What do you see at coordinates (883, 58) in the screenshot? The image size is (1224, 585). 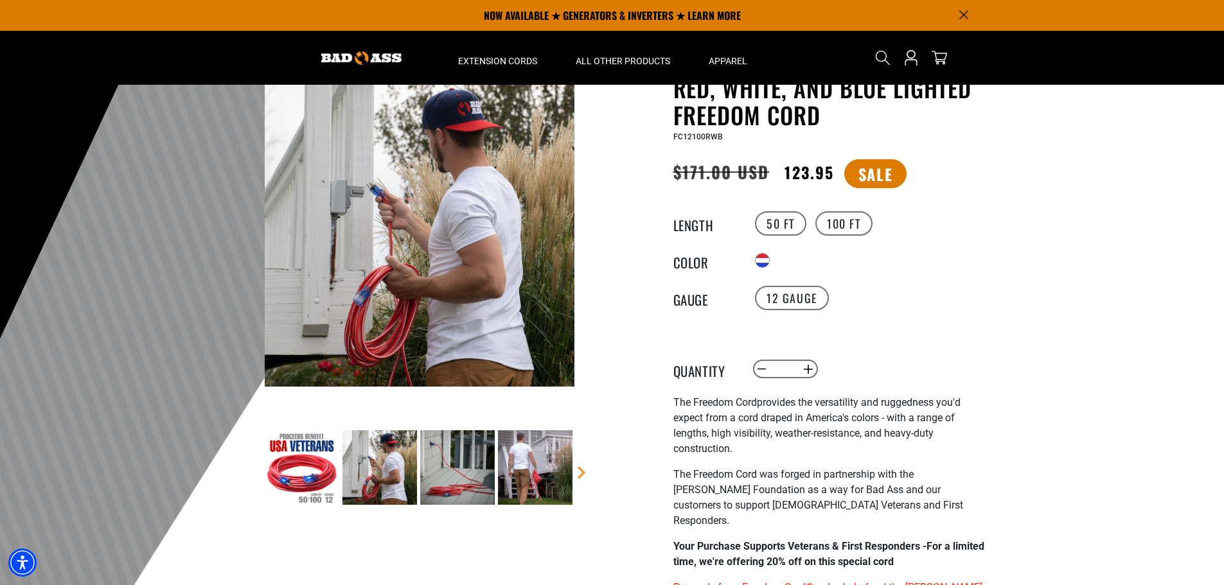 I see `summary: Search` at bounding box center [883, 58].